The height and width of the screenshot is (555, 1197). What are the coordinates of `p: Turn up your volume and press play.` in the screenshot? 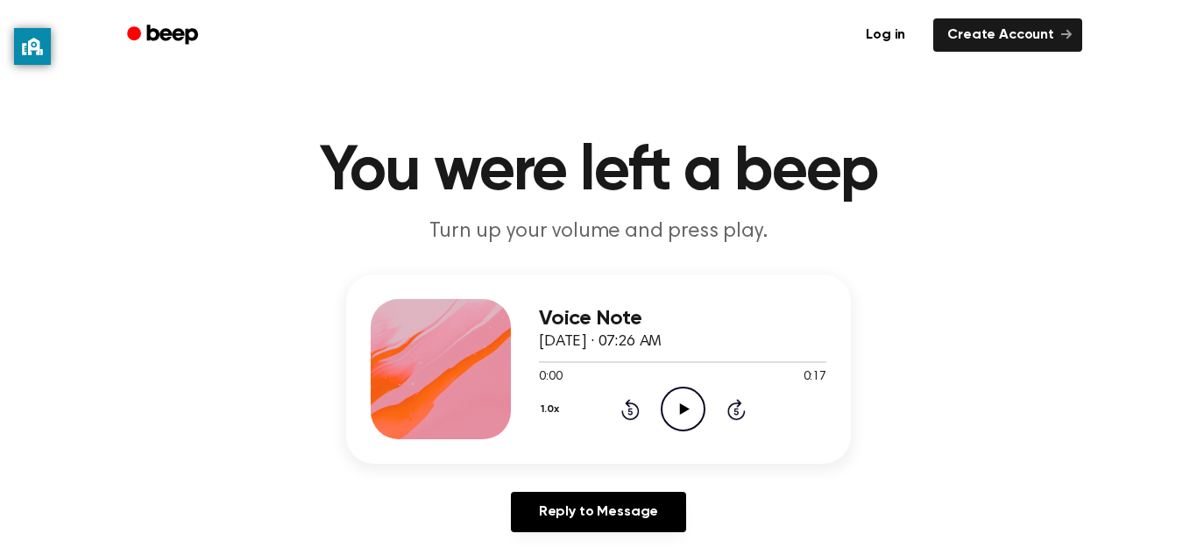 It's located at (599, 231).